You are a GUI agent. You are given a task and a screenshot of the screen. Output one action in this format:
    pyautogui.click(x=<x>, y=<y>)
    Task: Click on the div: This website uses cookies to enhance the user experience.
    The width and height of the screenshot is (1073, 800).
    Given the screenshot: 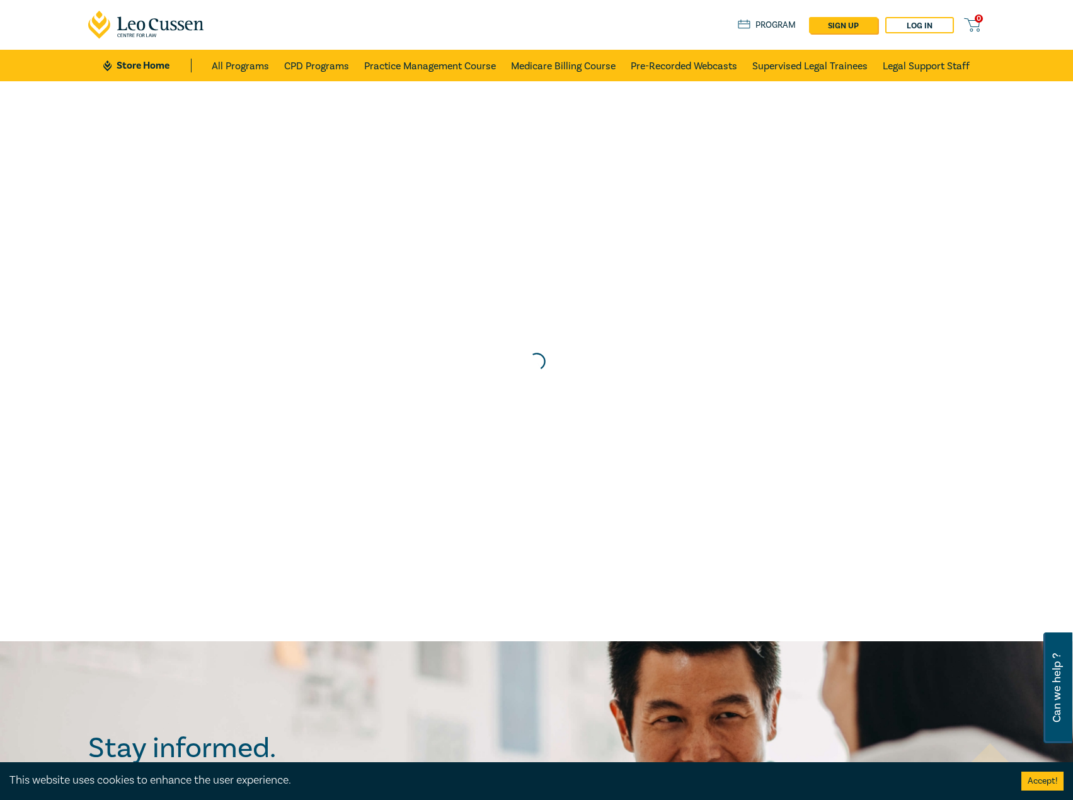 What is the action you would take?
    pyautogui.click(x=506, y=781)
    